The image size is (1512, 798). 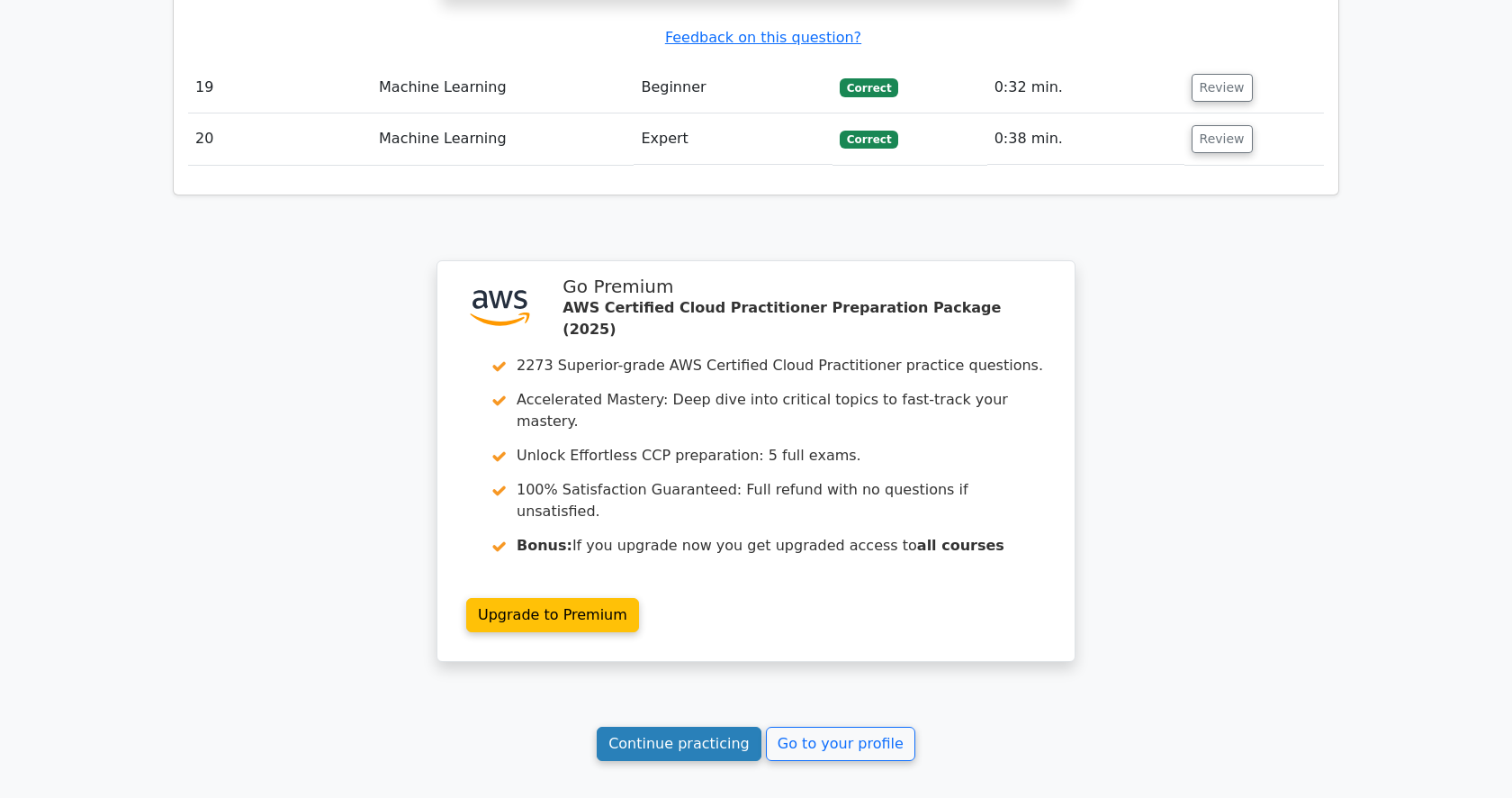 What do you see at coordinates (763, 37) in the screenshot?
I see `a: Feedback on this question?` at bounding box center [763, 37].